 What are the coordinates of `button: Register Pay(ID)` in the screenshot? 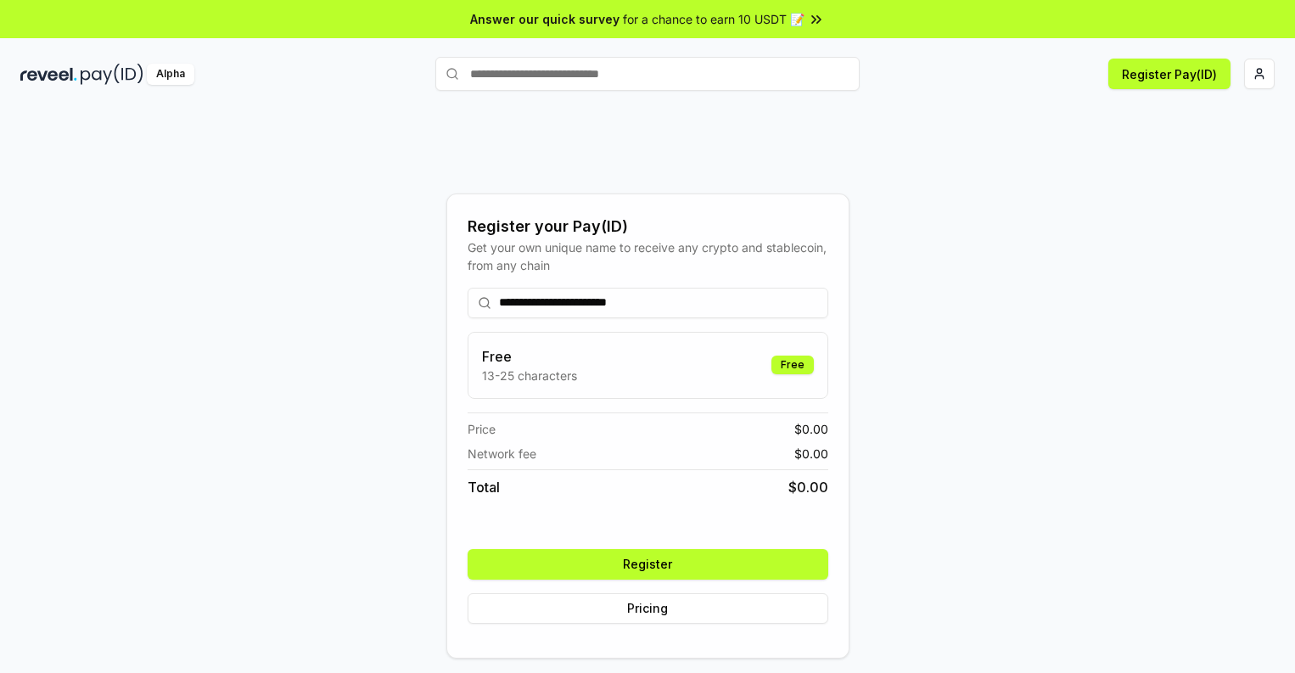 It's located at (1169, 74).